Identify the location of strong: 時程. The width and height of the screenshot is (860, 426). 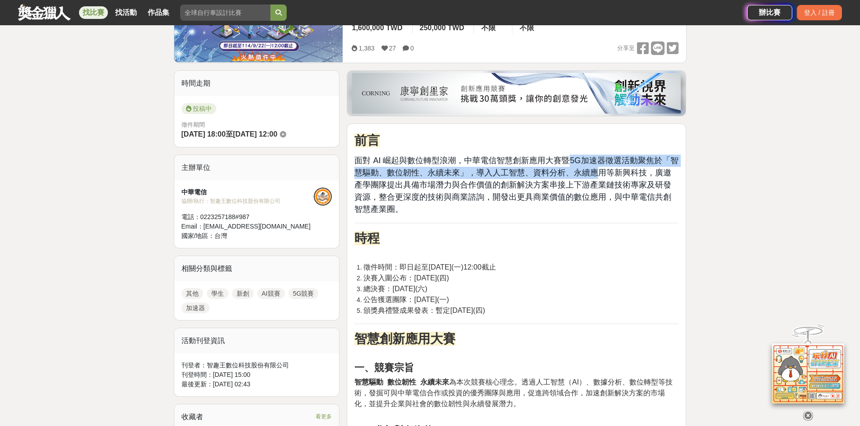
(367, 238).